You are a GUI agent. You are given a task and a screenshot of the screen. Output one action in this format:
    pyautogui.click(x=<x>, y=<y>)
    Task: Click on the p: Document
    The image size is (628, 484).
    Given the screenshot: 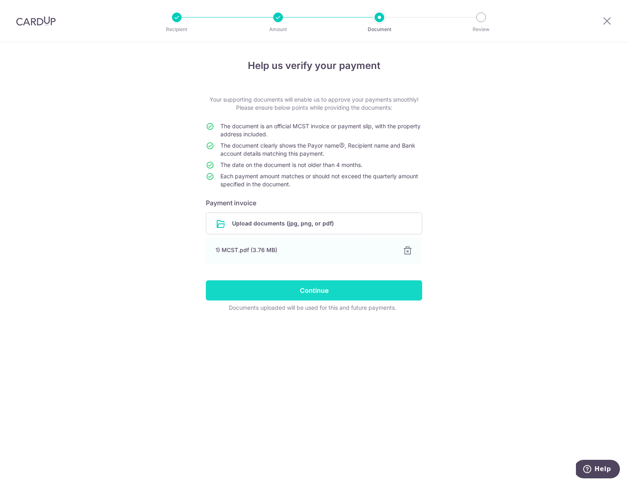 What is the action you would take?
    pyautogui.click(x=379, y=29)
    